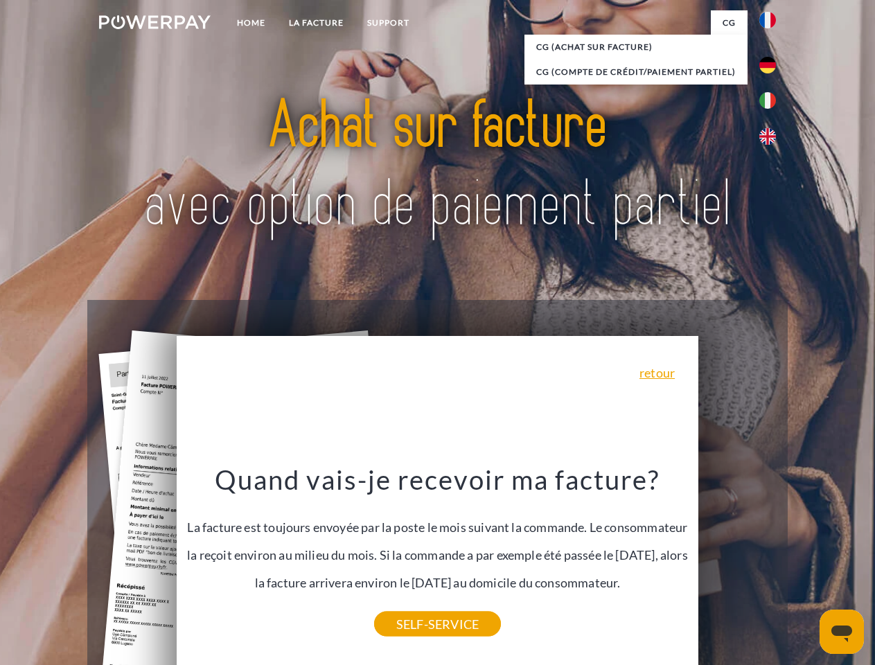  Describe the element at coordinates (388, 23) in the screenshot. I see `a: Support` at that location.